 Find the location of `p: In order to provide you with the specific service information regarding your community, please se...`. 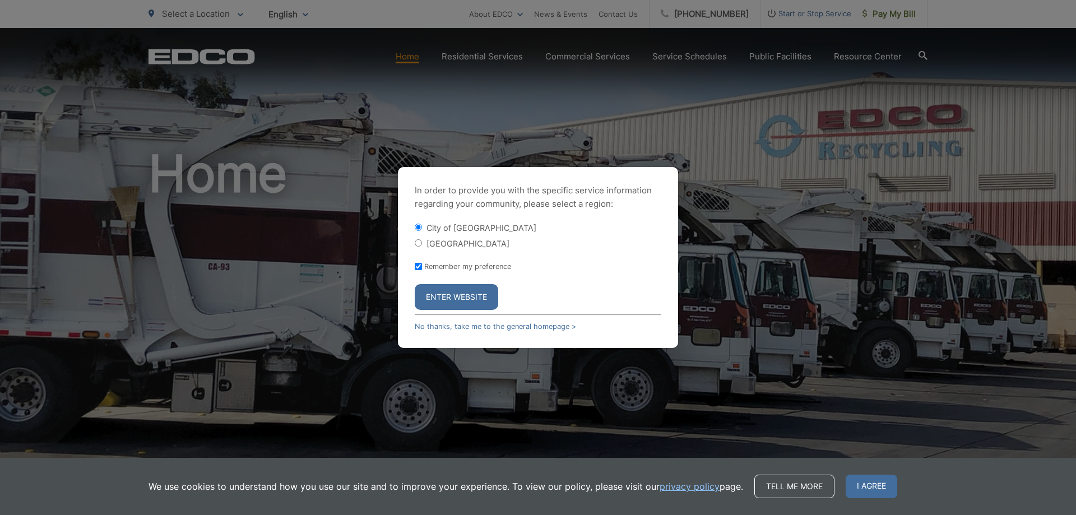

p: In order to provide you with the specific service information regarding your community, please se... is located at coordinates (538, 197).